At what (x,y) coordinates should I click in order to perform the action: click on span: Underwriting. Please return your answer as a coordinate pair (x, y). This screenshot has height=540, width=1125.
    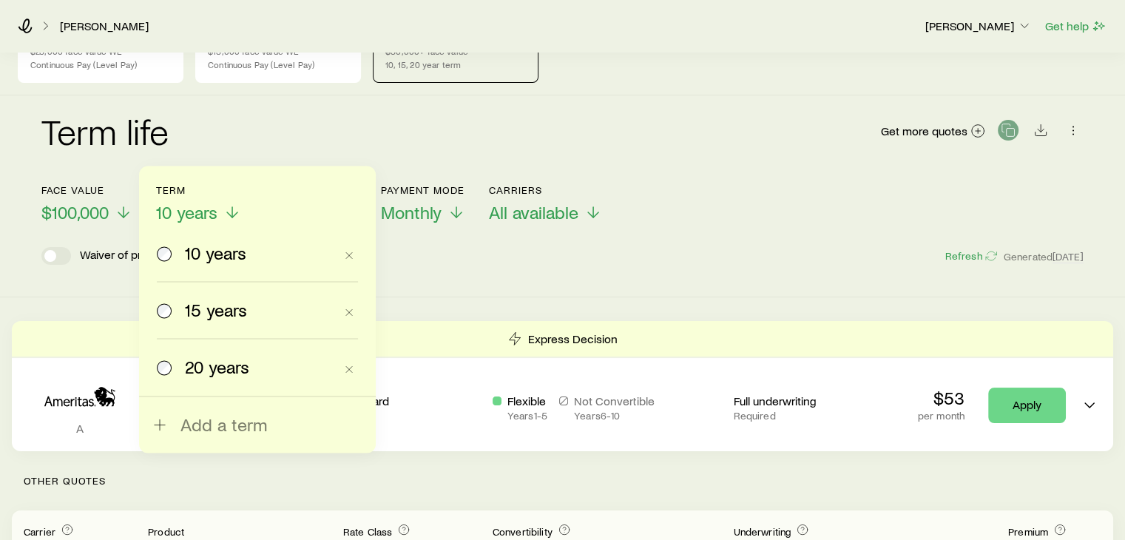
    Looking at the image, I should click on (762, 531).